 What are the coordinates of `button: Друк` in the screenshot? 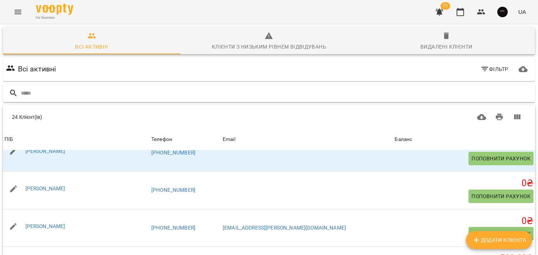 It's located at (500, 117).